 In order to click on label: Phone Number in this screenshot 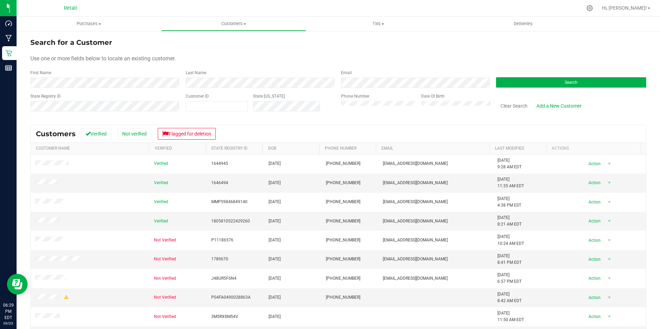, I will do `click(355, 96)`.